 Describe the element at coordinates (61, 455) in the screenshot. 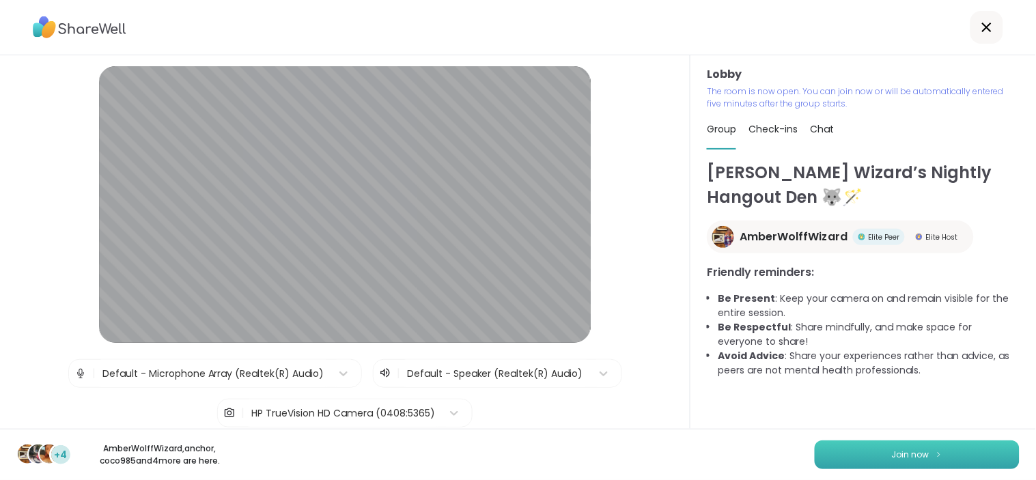

I see `span: +4` at that location.